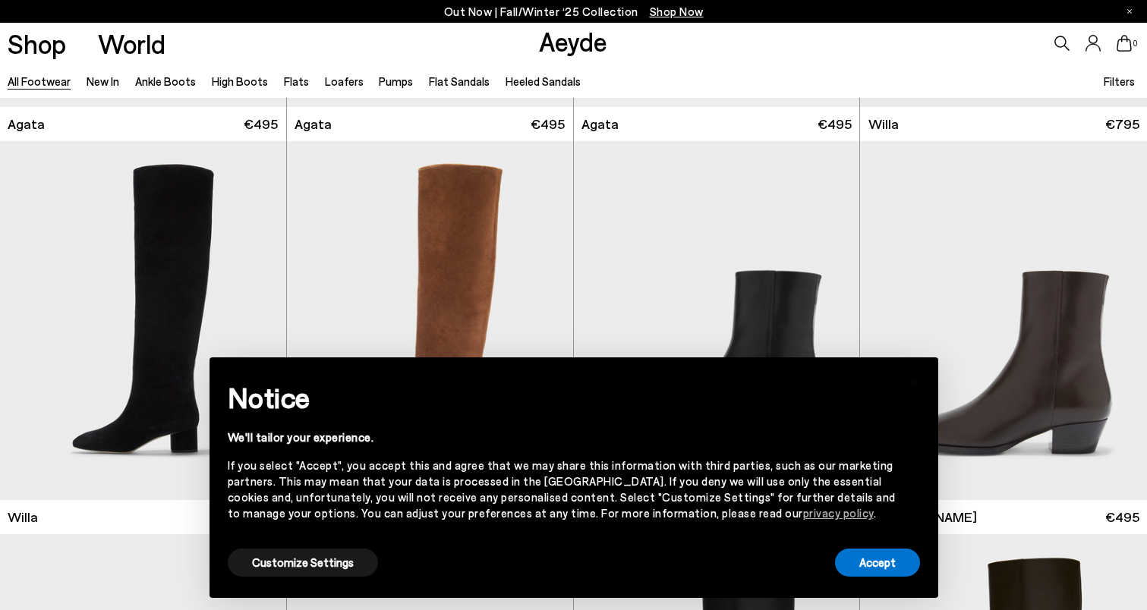 The height and width of the screenshot is (610, 1147). I want to click on button: Close this notice, so click(914, 380).